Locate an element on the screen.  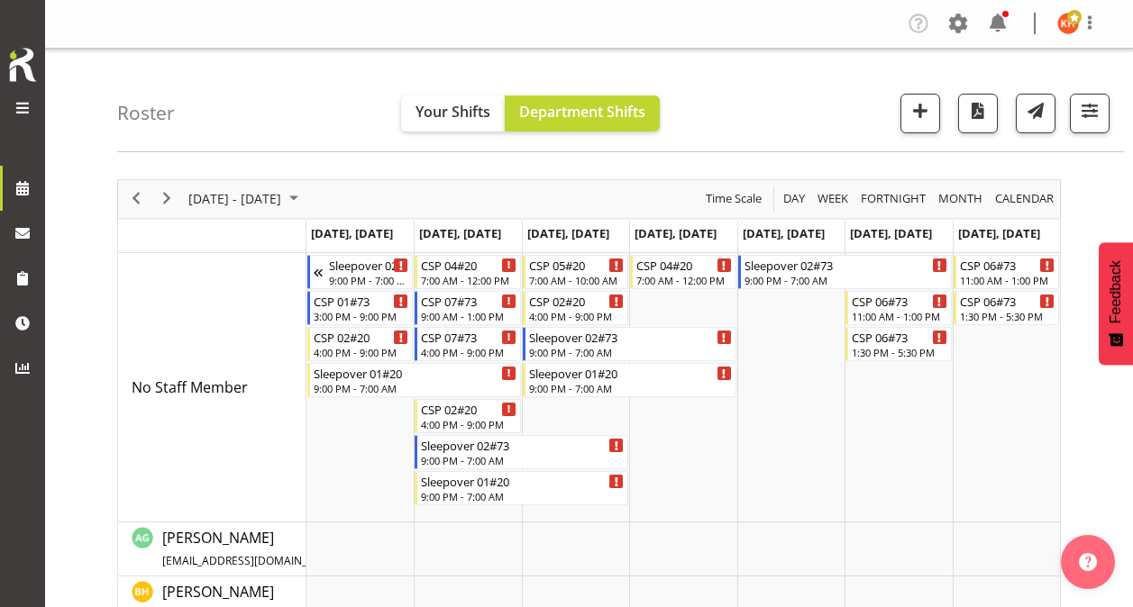
div: No Staff Member"s event - Sleepover 01#20 Begin From Wednesday, October 8, 2025 at 9:00:00 PM GMT... is located at coordinates (629, 380).